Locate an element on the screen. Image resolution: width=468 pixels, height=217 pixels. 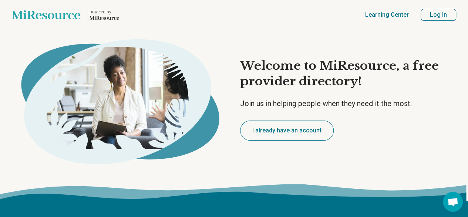
button: Log In is located at coordinates (439, 15).